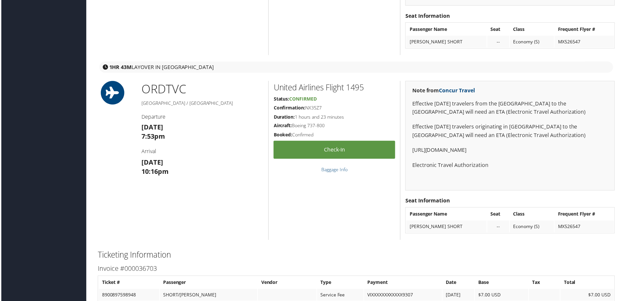 This screenshot has height=301, width=625. I want to click on h3: Invoice #000036703, so click(356, 269).